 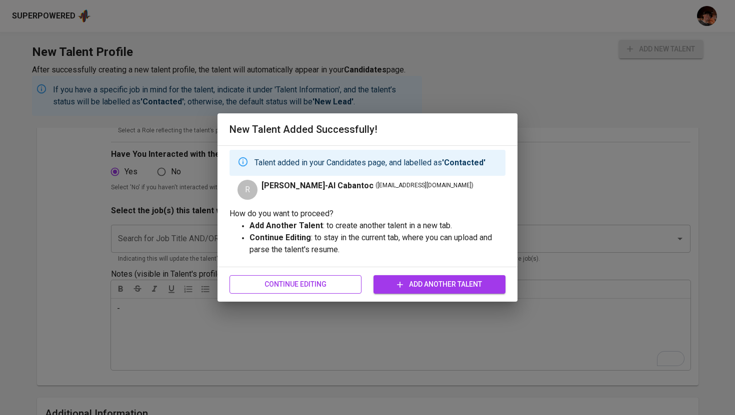 I want to click on p: Talent added in your Candidates page, and labelled as, so click(x=370, y=163).